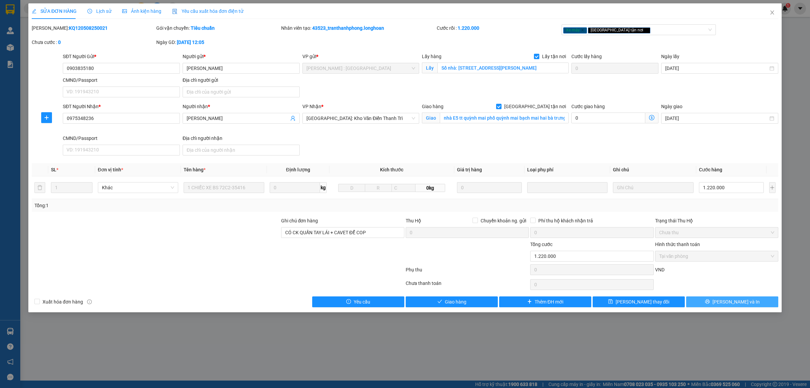 The height and width of the screenshot is (388, 810). What do you see at coordinates (361, 56) in the screenshot?
I see `div: VP gửi` at bounding box center [361, 56].